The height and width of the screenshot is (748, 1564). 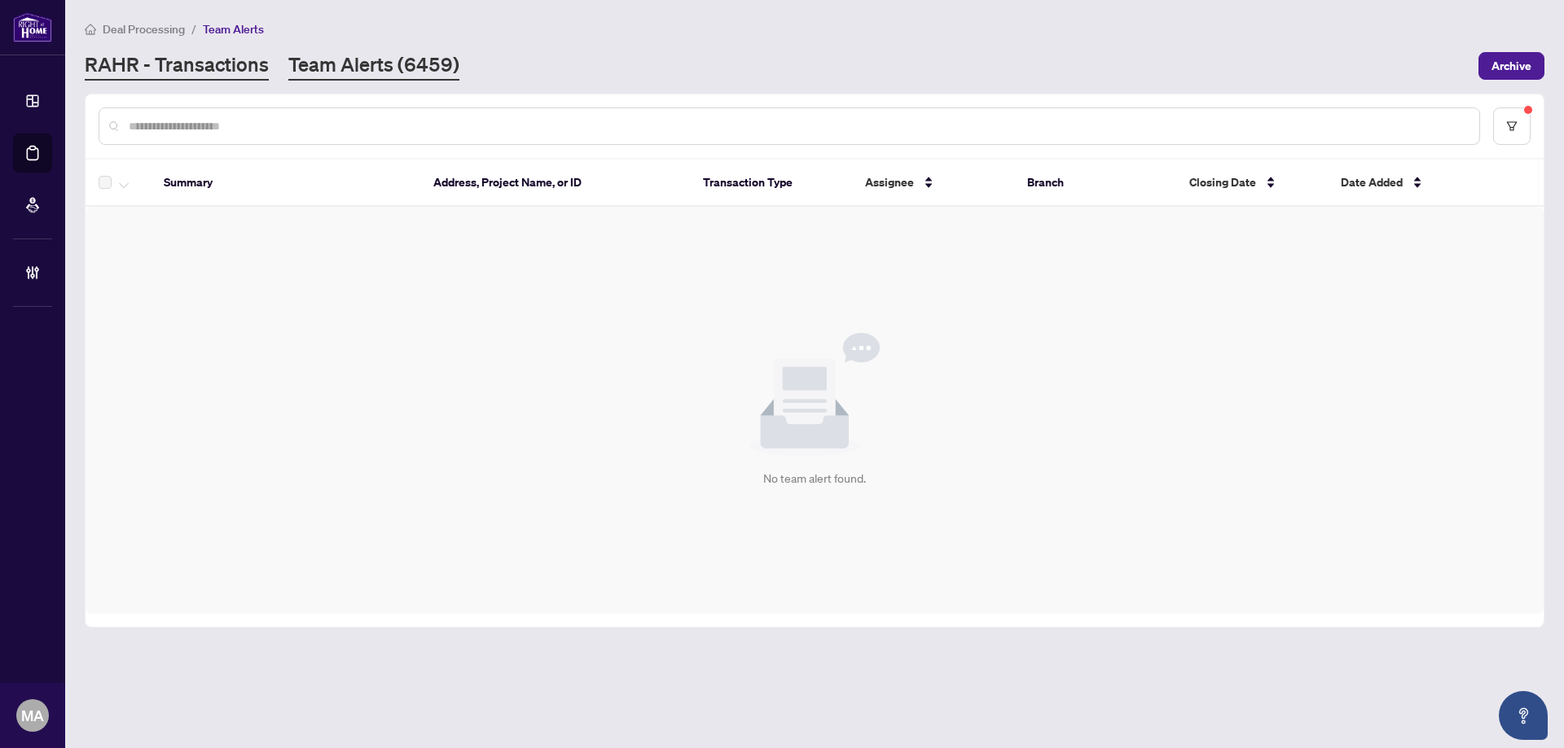 I want to click on img: Null State Icon, so click(x=814, y=395).